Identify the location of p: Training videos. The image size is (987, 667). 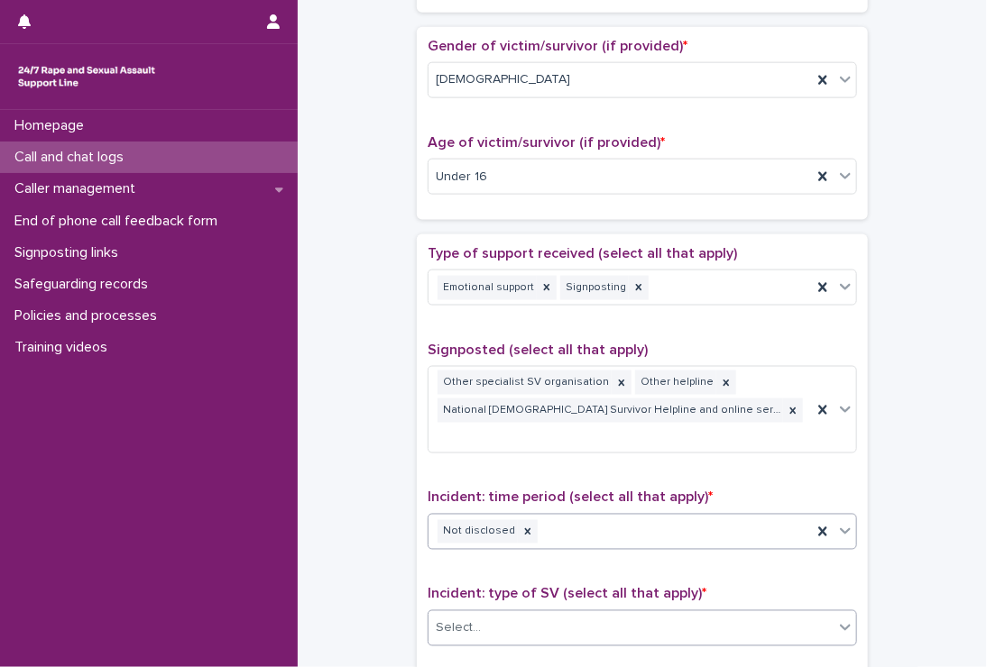
(64, 347).